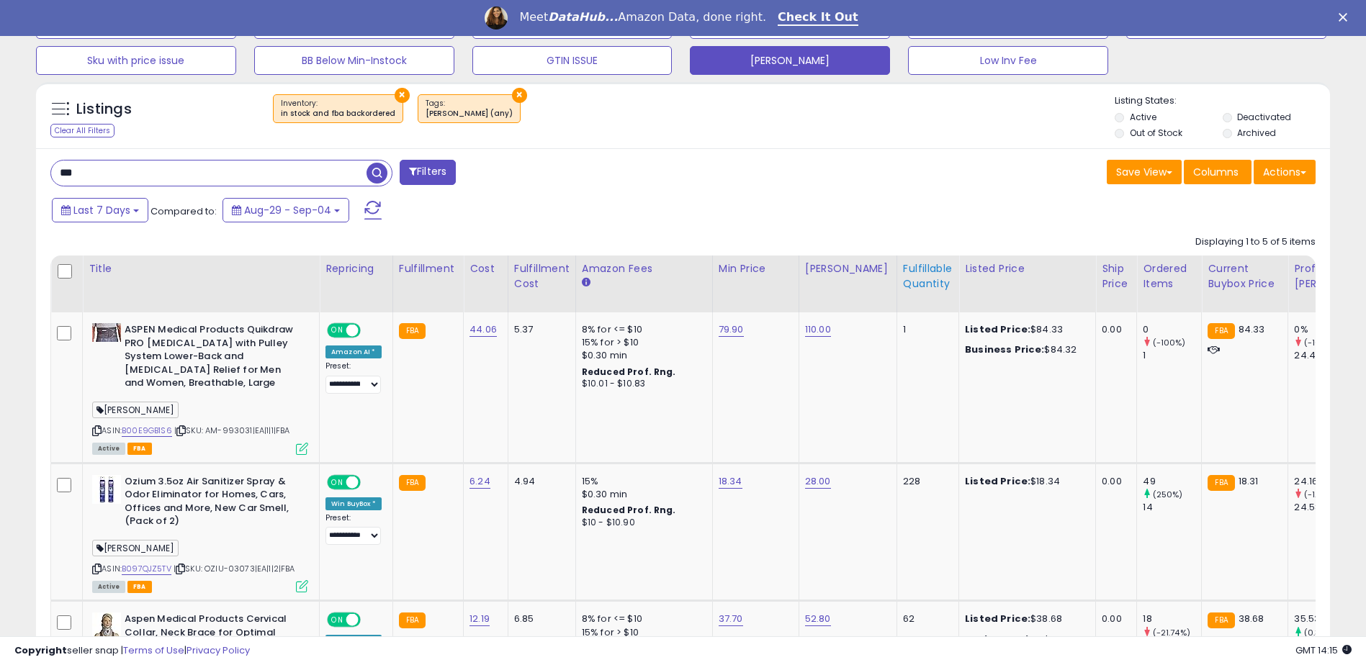 The height and width of the screenshot is (665, 1366). What do you see at coordinates (132, 651) in the screenshot?
I see `div: seller snap | |` at bounding box center [132, 651].